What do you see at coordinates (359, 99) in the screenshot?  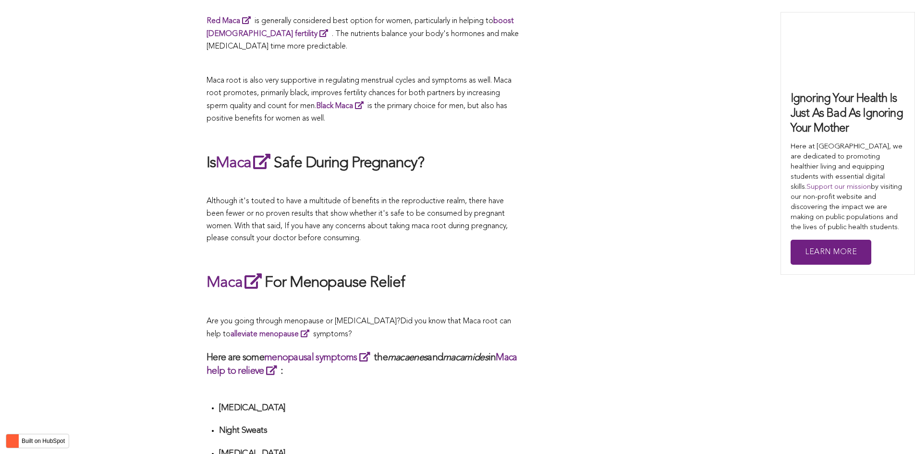 I see `span: Maca root is also very supportive in regulating menstrual cycles and symptoms as well. Maca root ...` at bounding box center [359, 99].